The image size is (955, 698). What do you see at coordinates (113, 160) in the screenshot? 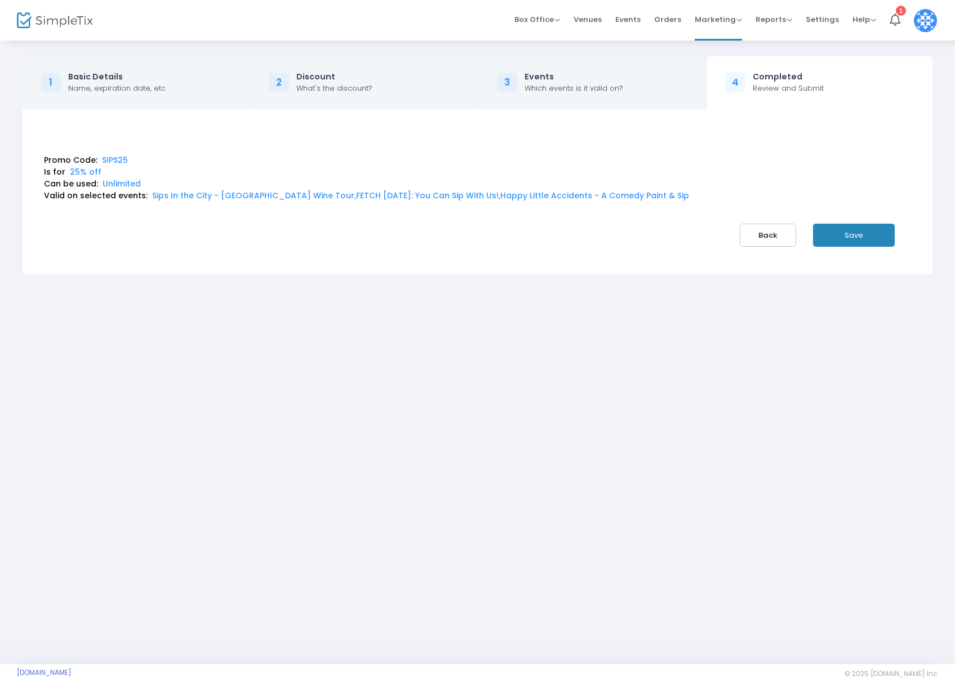
I see `span: SIPS25` at bounding box center [113, 160].